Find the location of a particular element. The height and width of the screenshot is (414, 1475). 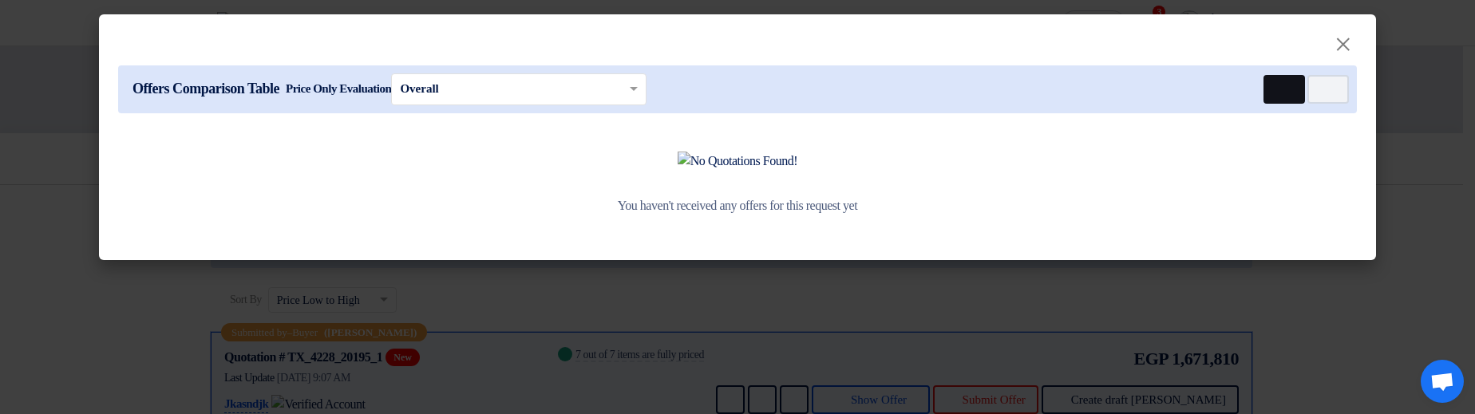

div: You haven't received any offers for this request yet is located at coordinates (737, 206).